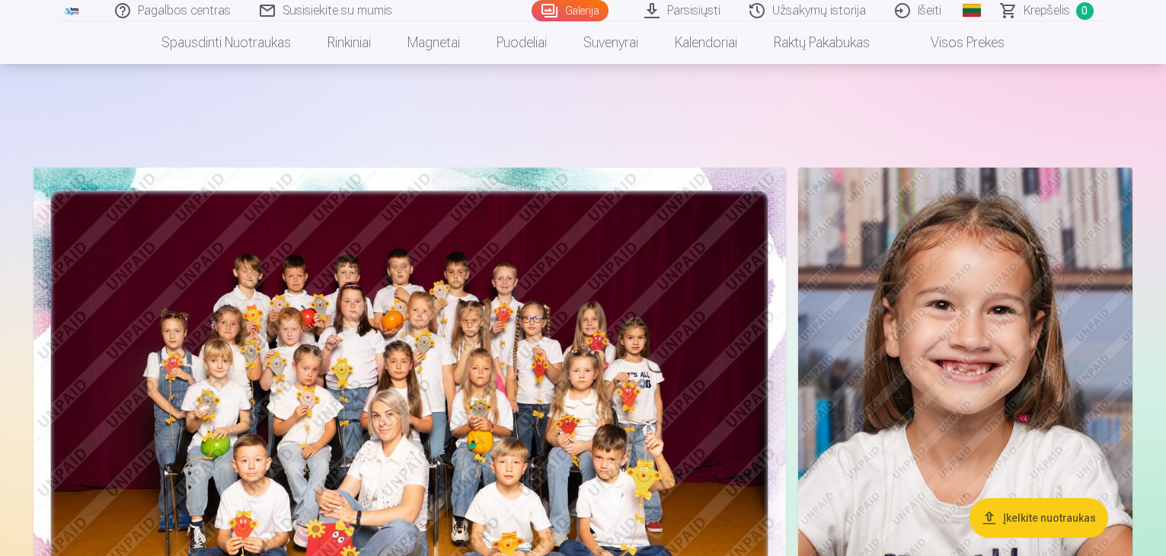 Image resolution: width=1166 pixels, height=556 pixels. I want to click on a: Suvenyrai, so click(611, 43).